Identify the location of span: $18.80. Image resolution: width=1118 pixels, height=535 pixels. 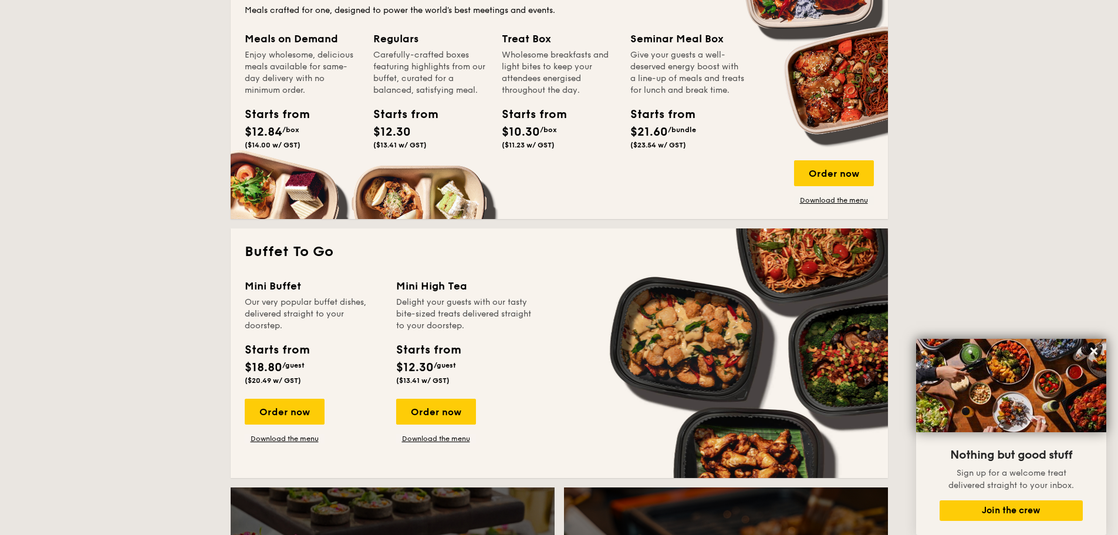
(263, 367).